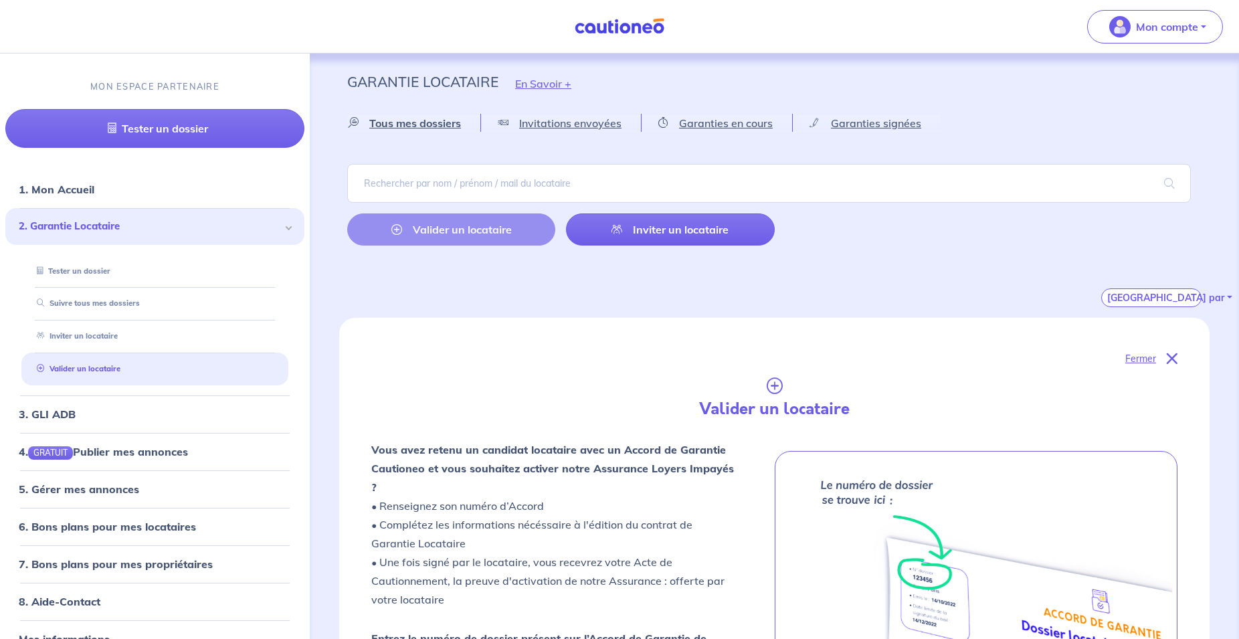  What do you see at coordinates (769, 183) in the screenshot?
I see `input: Rechercher par nom / prénom / mail du locataire` at bounding box center [769, 183].